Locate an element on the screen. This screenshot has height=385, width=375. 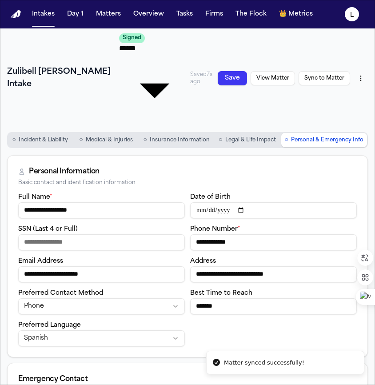
label: Address is located at coordinates (203, 261).